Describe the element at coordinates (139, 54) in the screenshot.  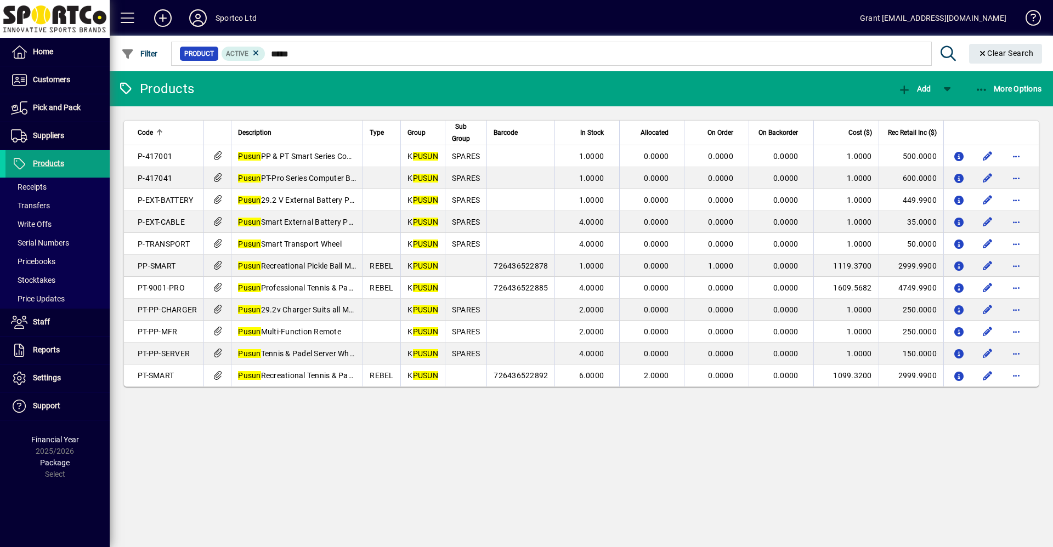
I see `span: Filter` at that location.